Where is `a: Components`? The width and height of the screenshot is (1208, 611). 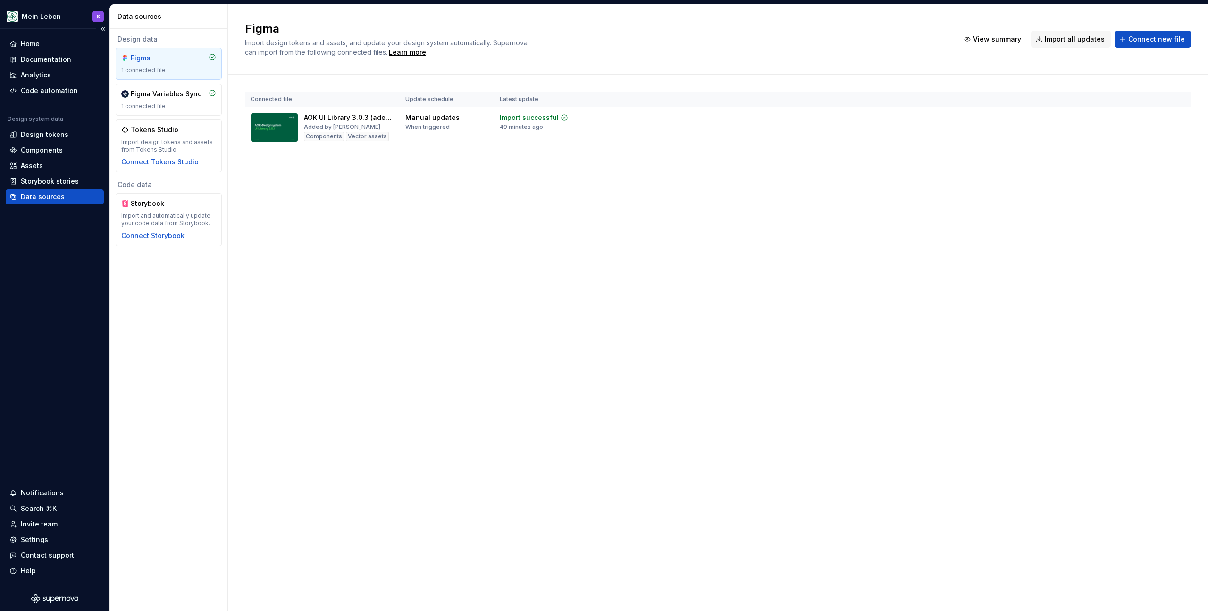
a: Components is located at coordinates (55, 150).